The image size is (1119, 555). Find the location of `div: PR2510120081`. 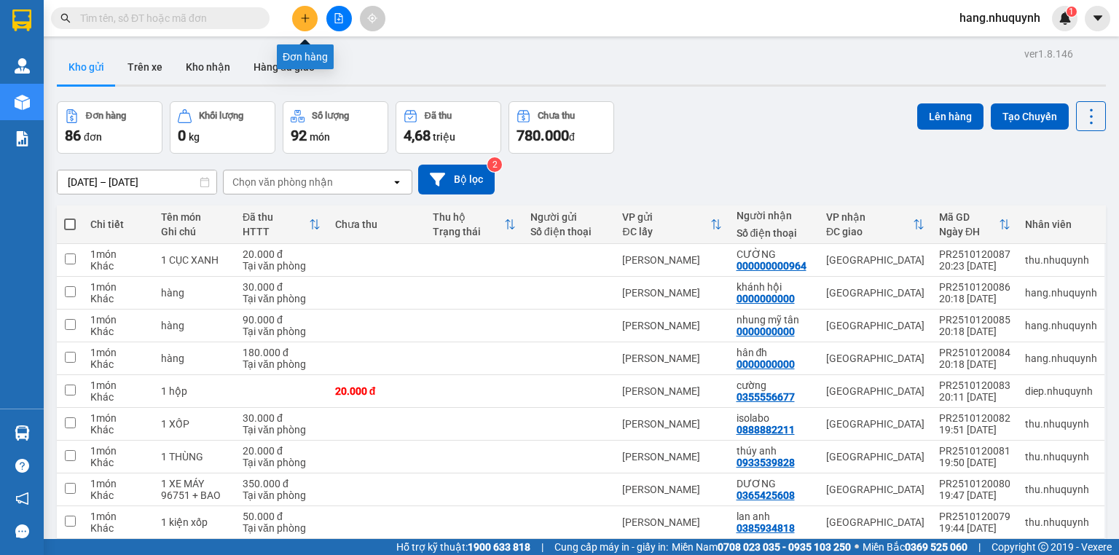

div: PR2510120081 is located at coordinates (975, 451).